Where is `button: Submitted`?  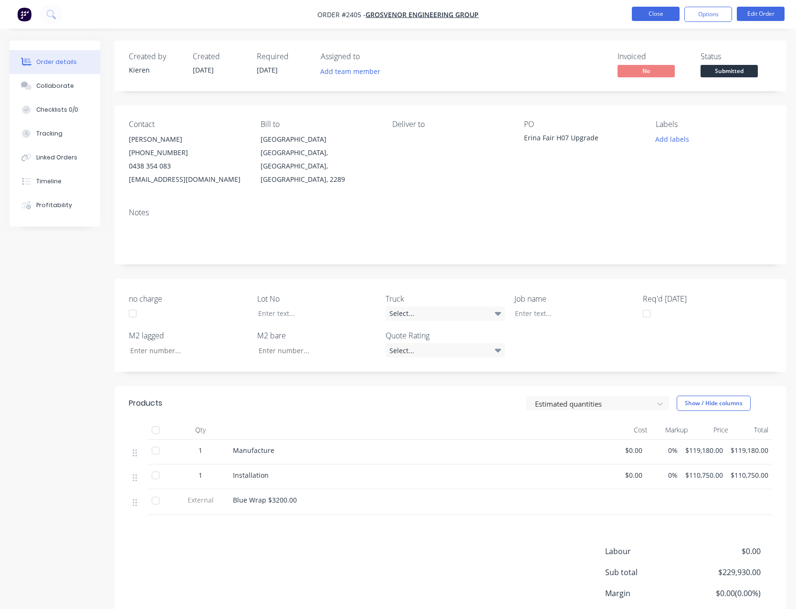 button: Submitted is located at coordinates (729, 72).